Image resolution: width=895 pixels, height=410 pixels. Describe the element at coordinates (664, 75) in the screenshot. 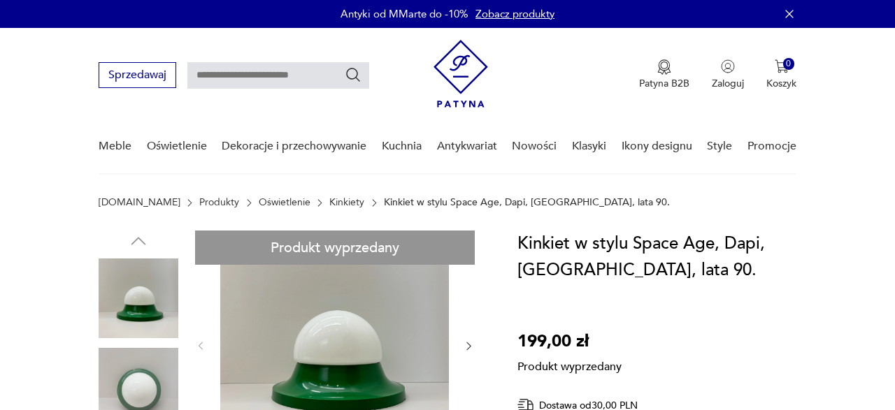

I see `button: Patyna B2B` at that location.